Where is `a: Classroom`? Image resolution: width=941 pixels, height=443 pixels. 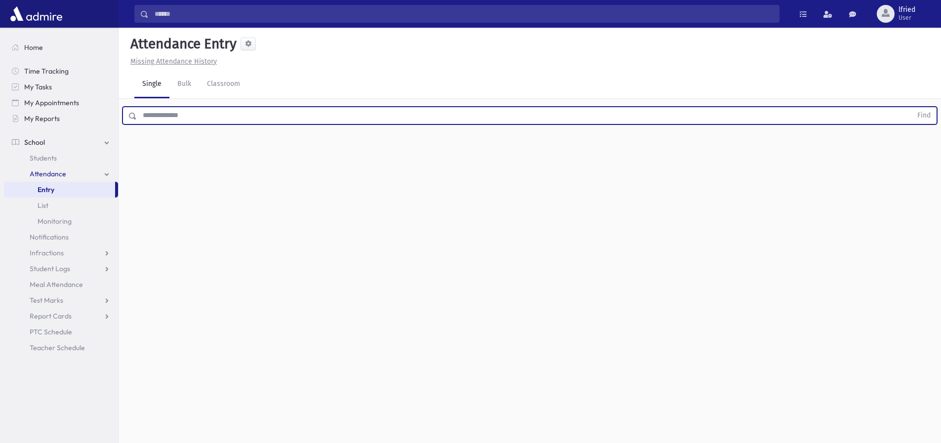 a: Classroom is located at coordinates (223, 84).